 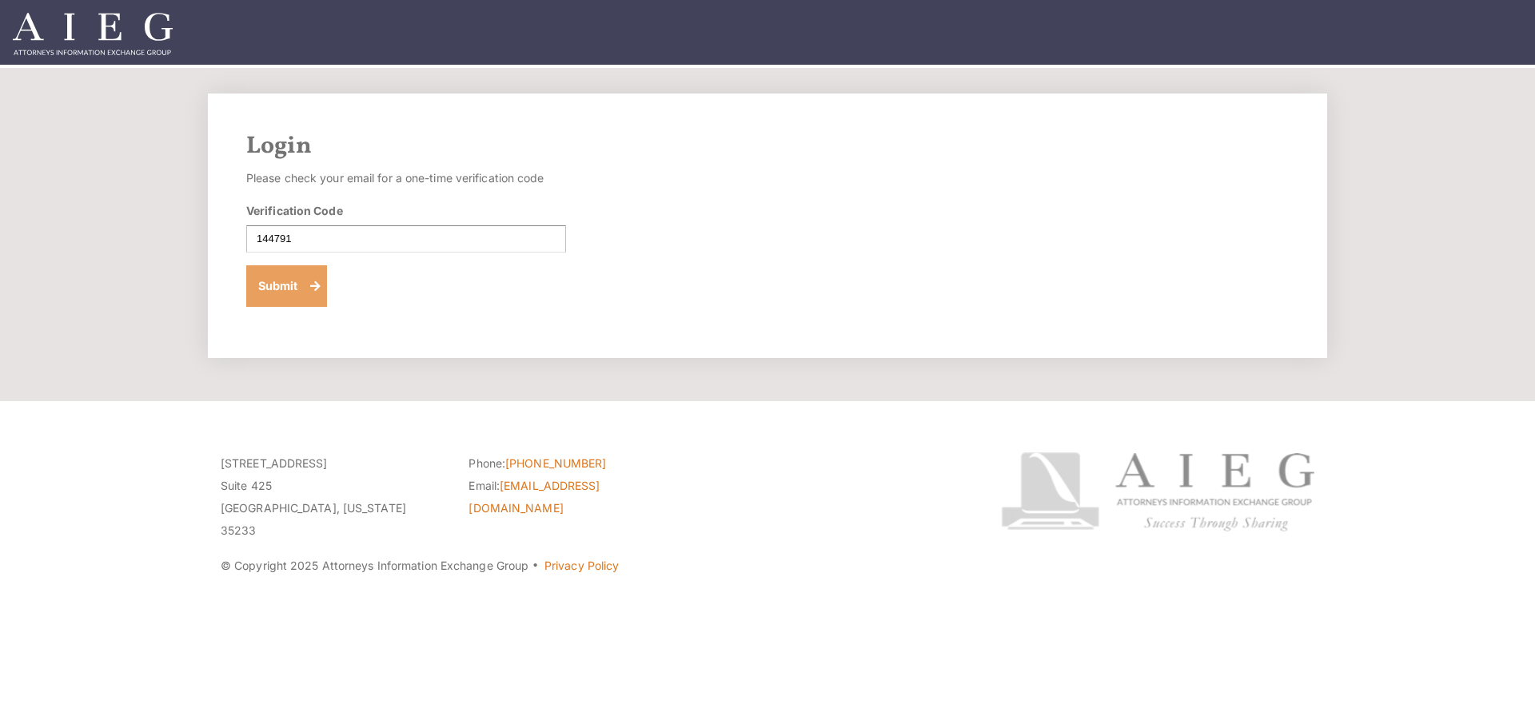 I want to click on h2: Login, so click(x=767, y=146).